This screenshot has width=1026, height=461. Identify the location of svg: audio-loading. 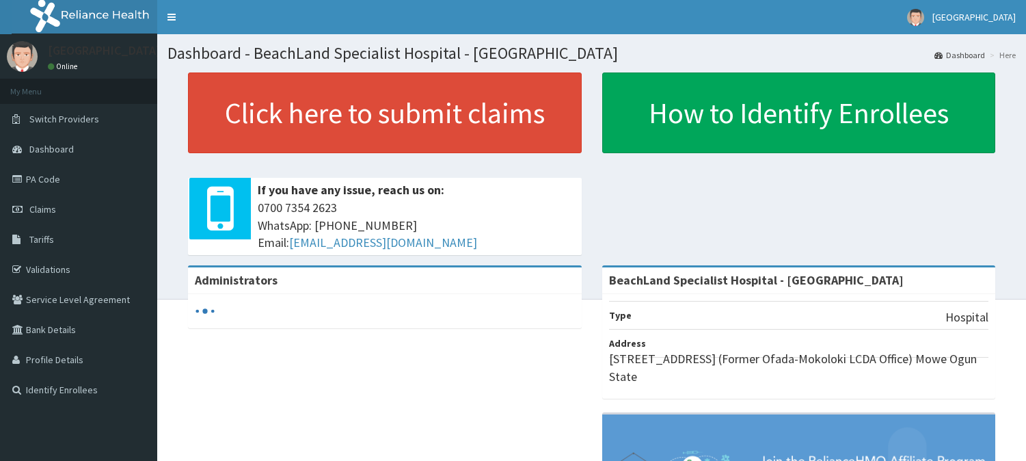
(205, 311).